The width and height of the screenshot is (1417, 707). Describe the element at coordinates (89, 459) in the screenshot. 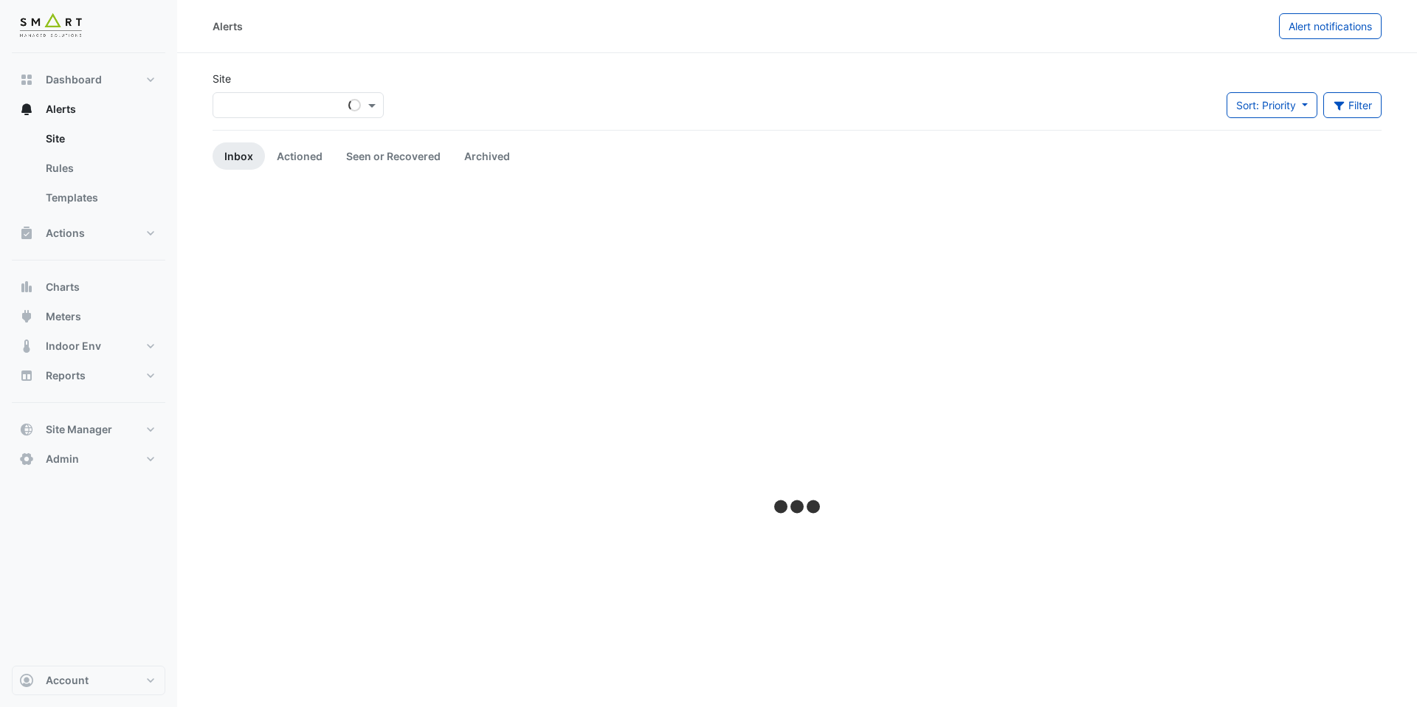

I see `button: Admin` at that location.